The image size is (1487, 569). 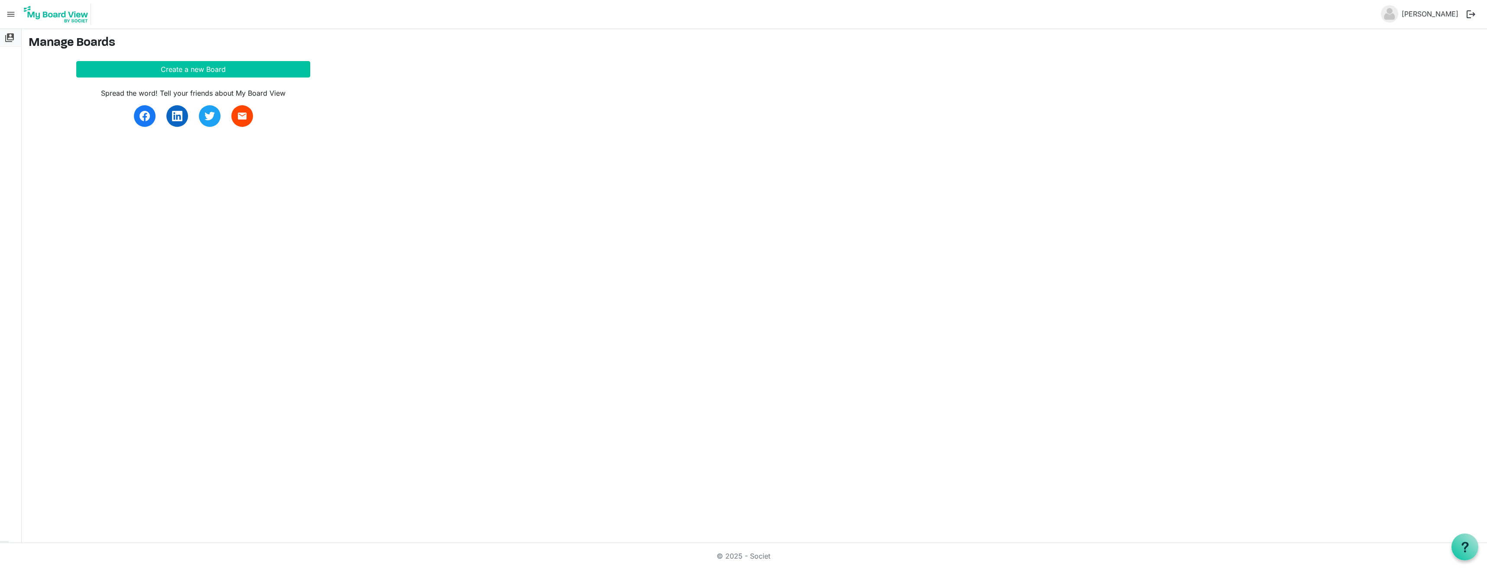 What do you see at coordinates (193, 69) in the screenshot?
I see `button: Create a new Board` at bounding box center [193, 69].